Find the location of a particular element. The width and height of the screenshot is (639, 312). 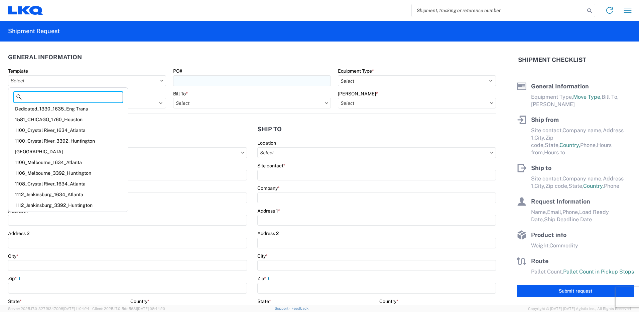

span: Route is located at coordinates (540, 260).